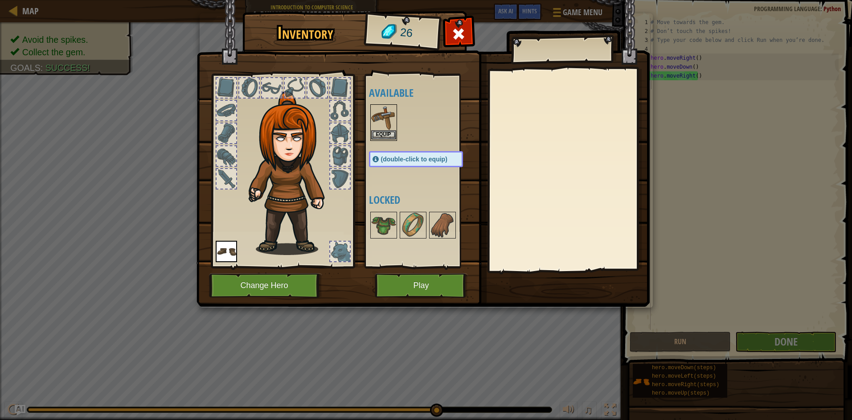 The height and width of the screenshot is (420, 852). Describe the element at coordinates (414, 159) in the screenshot. I see `span: (double-click to equip)` at that location.